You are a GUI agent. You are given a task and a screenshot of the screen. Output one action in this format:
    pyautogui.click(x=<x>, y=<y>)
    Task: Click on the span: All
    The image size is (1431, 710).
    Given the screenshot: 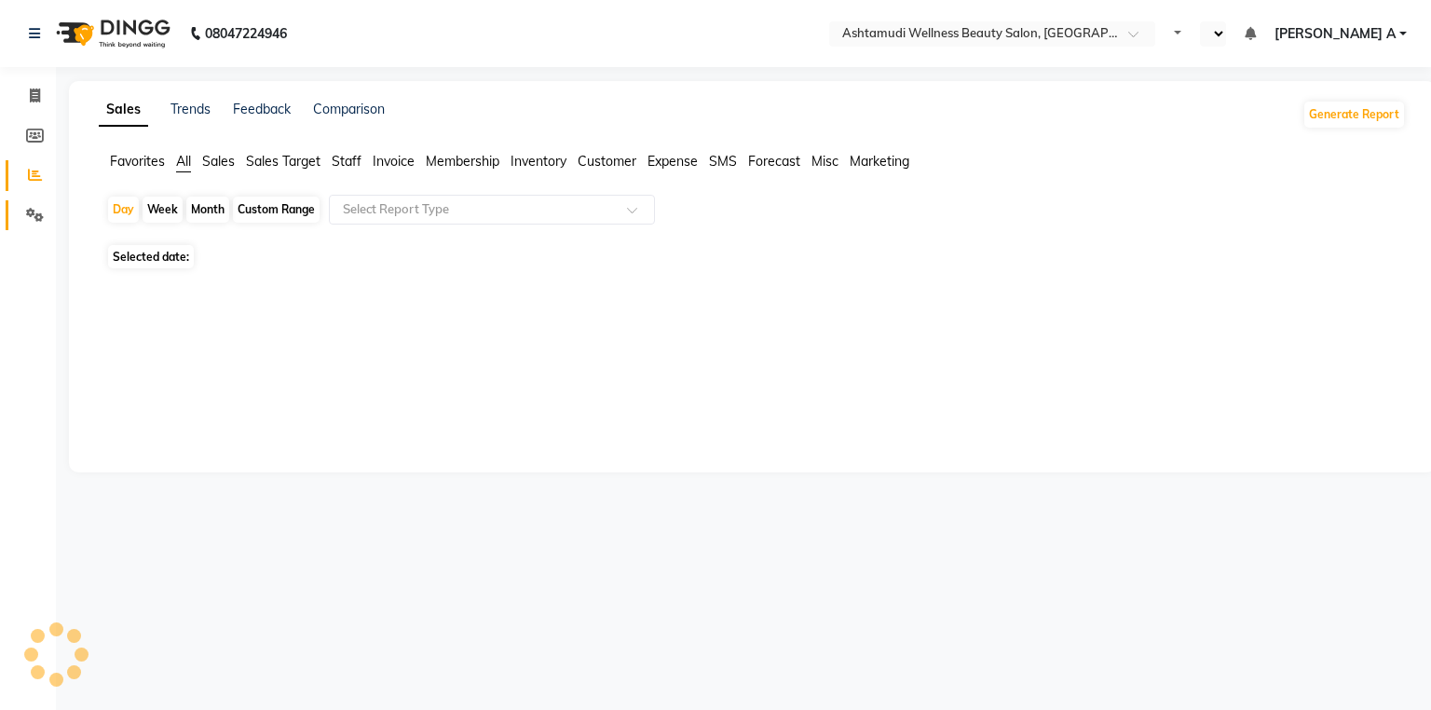 What is the action you would take?
    pyautogui.click(x=184, y=161)
    